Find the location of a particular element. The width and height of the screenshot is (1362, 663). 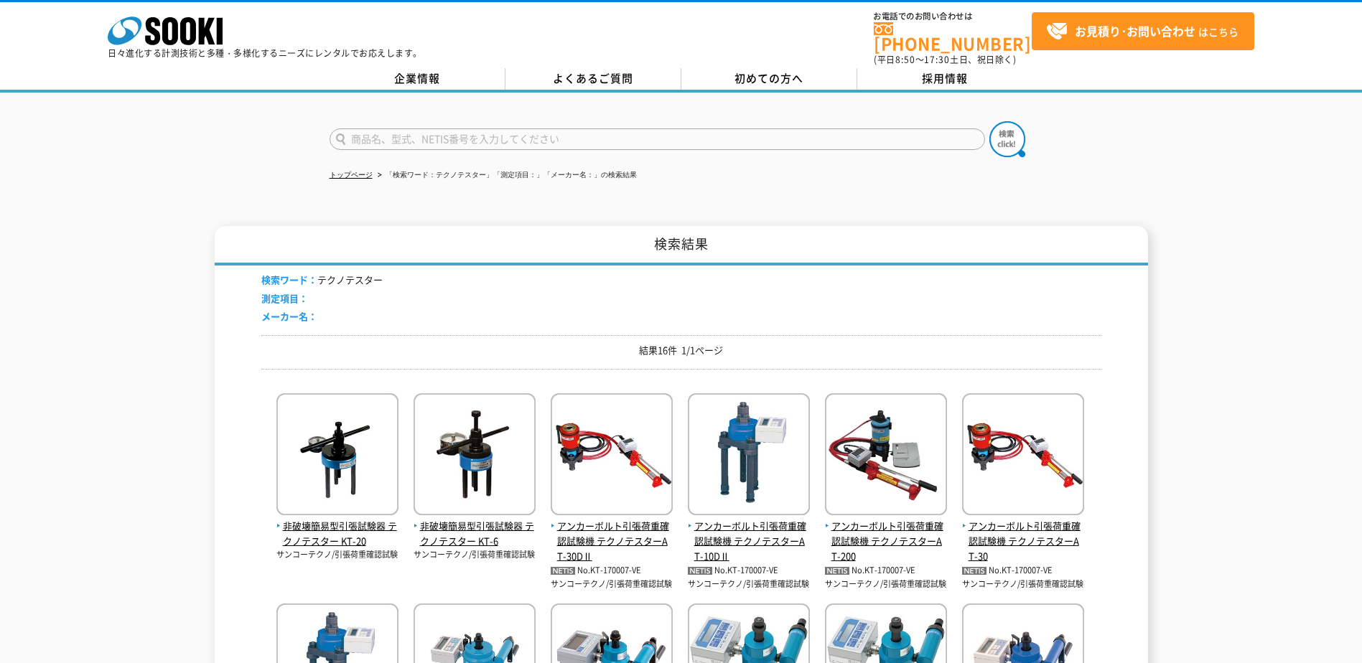

input: 商品名、型式、NETIS番号を入力してください is located at coordinates (657, 139).